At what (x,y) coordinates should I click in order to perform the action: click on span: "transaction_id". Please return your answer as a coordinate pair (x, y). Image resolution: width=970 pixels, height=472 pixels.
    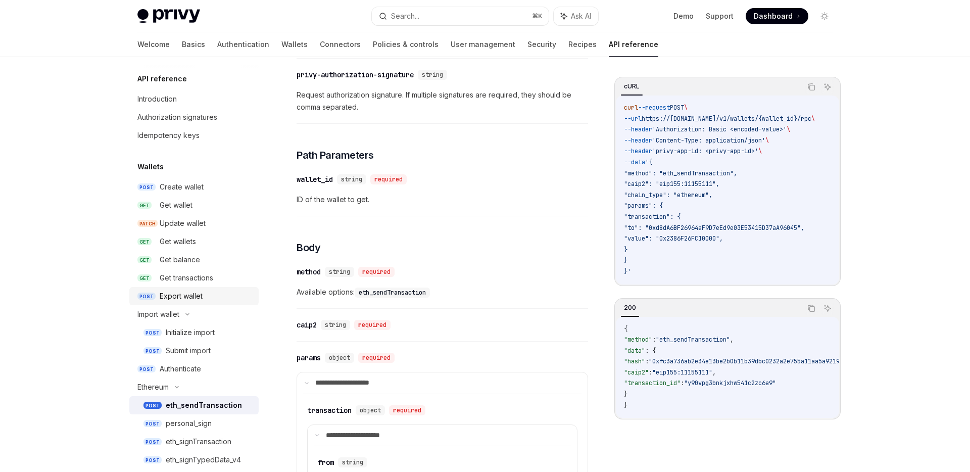
    Looking at the image, I should click on (652, 383).